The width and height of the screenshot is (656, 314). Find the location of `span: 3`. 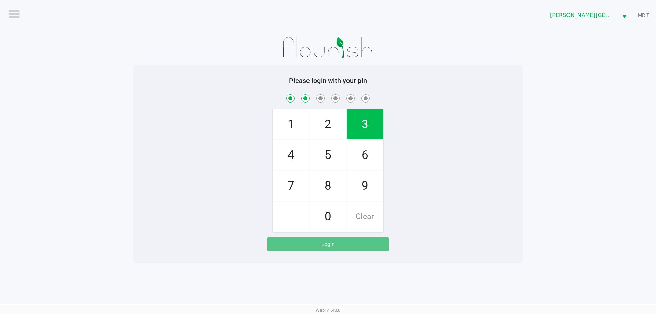

span: 3 is located at coordinates (365, 124).